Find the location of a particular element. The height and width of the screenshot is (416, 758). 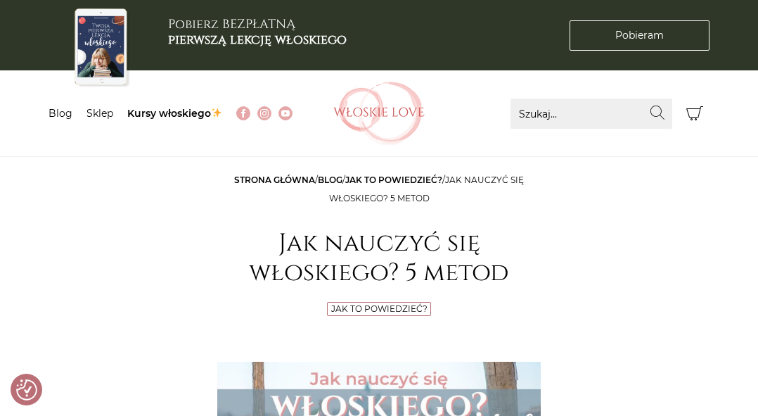

a: Strona główna is located at coordinates (274, 179).